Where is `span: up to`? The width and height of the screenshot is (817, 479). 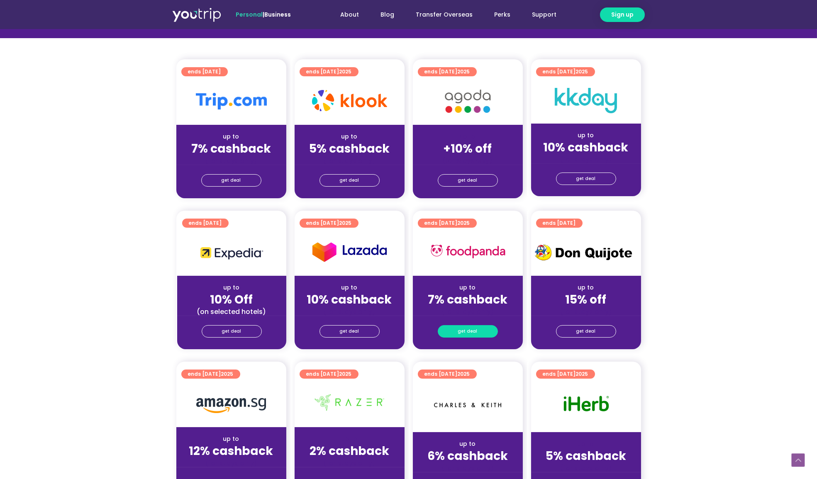 span: up to is located at coordinates (468, 137).